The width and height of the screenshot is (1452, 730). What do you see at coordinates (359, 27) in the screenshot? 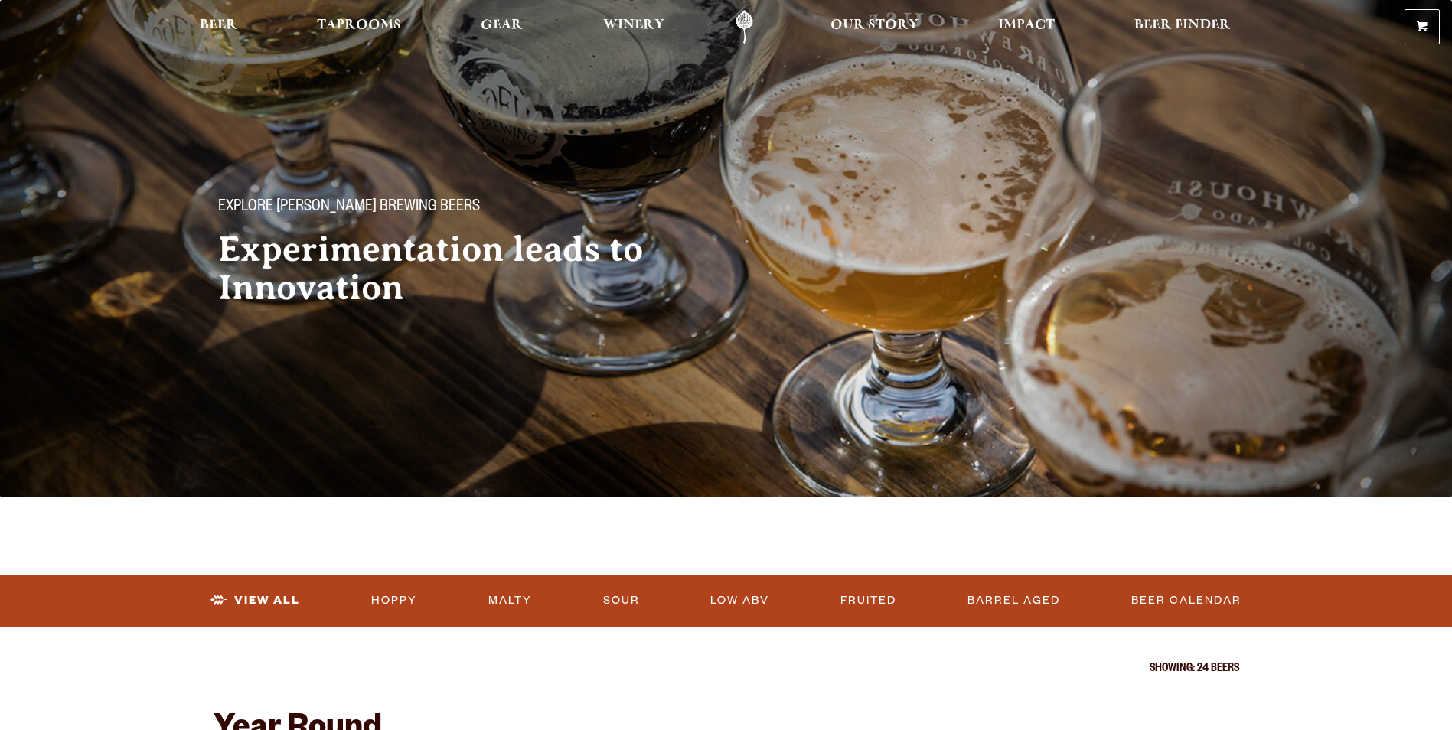
I see `a: Taprooms` at bounding box center [359, 27].